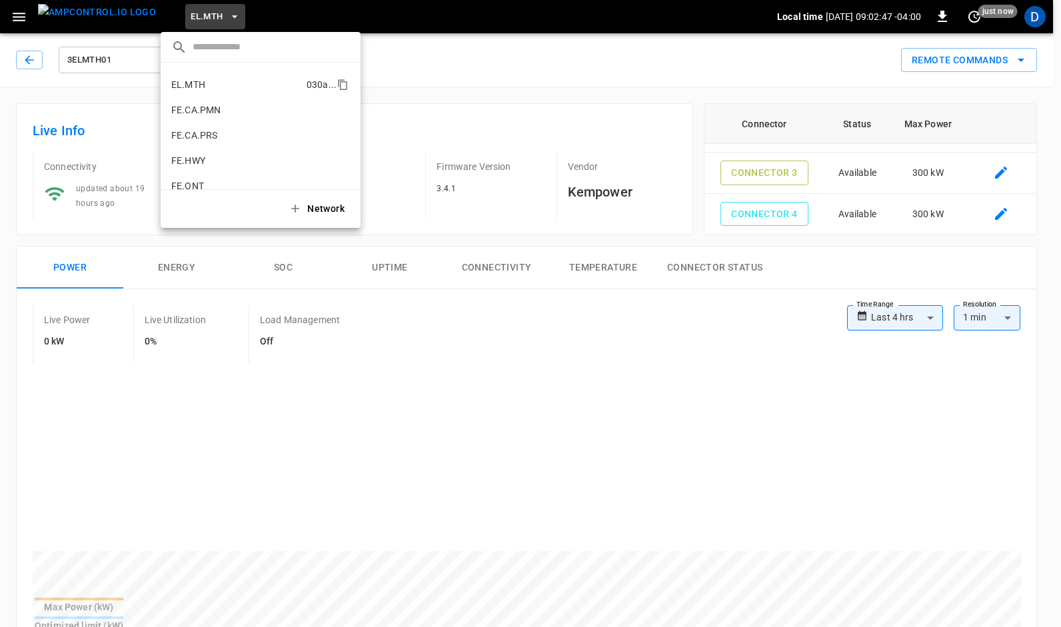 This screenshot has width=1061, height=627. What do you see at coordinates (236, 85) in the screenshot?
I see `p: EL.MTH` at bounding box center [236, 85].